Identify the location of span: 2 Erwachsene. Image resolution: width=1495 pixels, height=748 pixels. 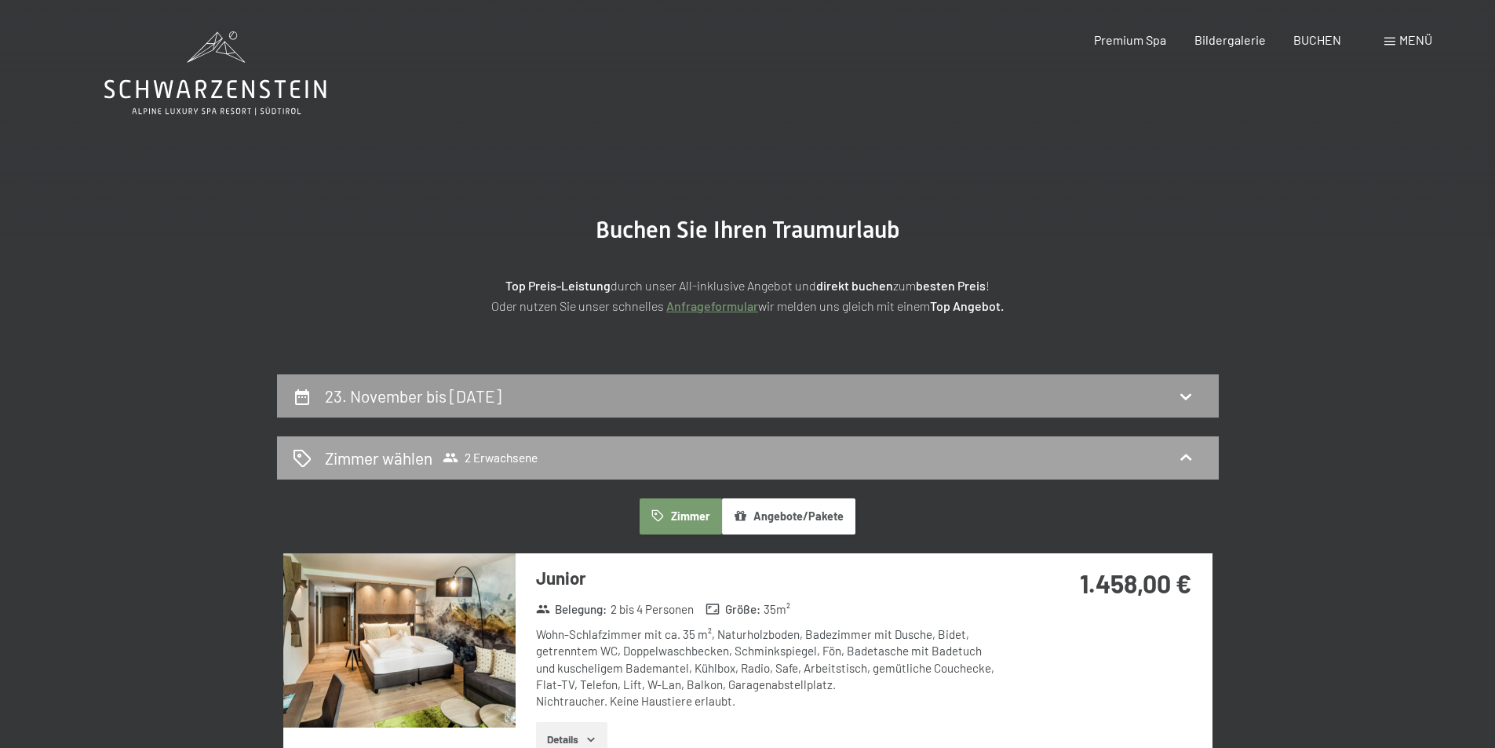
(490, 458).